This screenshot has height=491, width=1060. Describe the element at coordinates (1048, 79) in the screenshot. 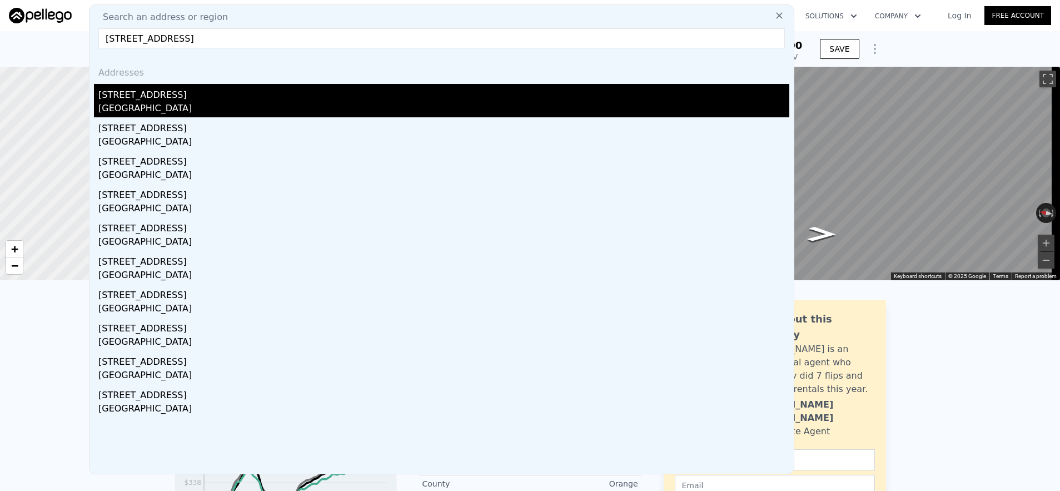

I see `button: Toggle fullscreen view` at that location.